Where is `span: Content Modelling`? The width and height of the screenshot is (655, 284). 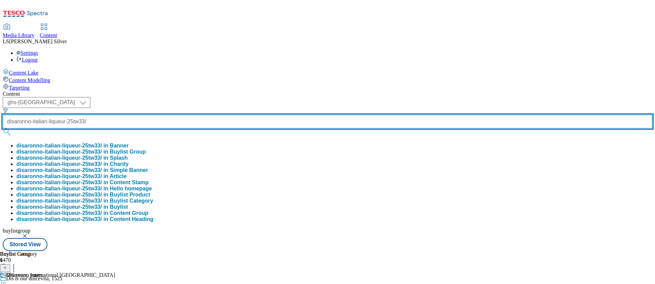
span: Content Modelling is located at coordinates (29, 80).